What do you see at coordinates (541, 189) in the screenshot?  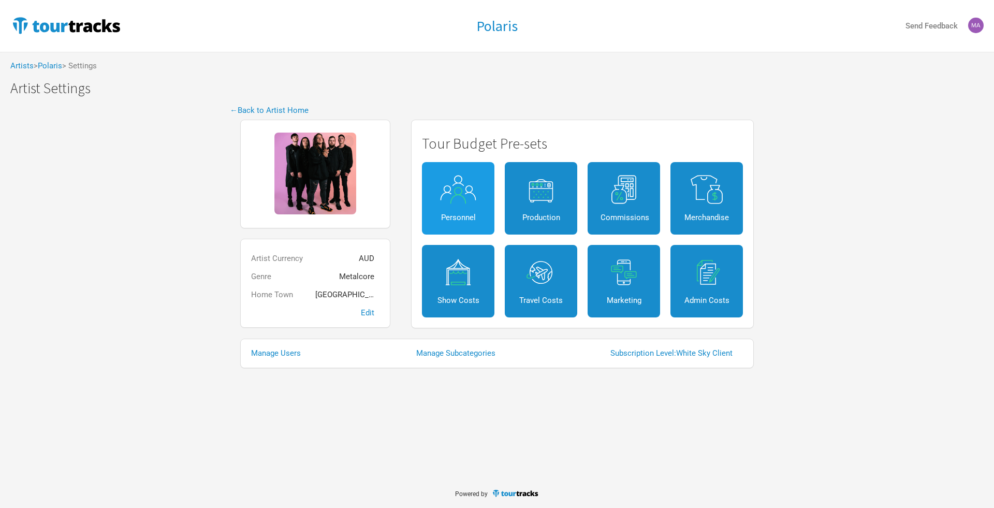 I see `img: tourtracks_icons_FA_01_icons_production.svg` at bounding box center [541, 189].